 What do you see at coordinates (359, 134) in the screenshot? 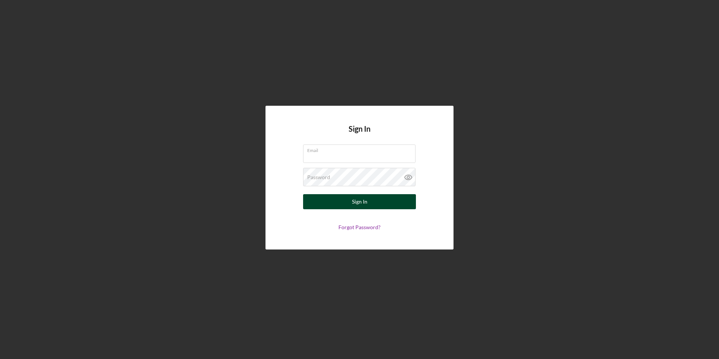
I see `h4: Sign In` at bounding box center [359, 134].